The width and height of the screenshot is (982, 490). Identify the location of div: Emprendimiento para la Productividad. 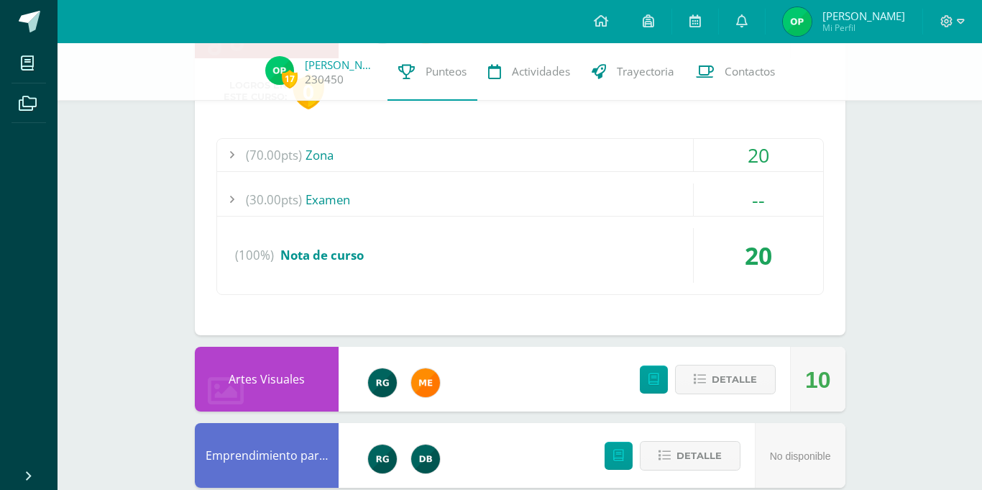
(267, 455).